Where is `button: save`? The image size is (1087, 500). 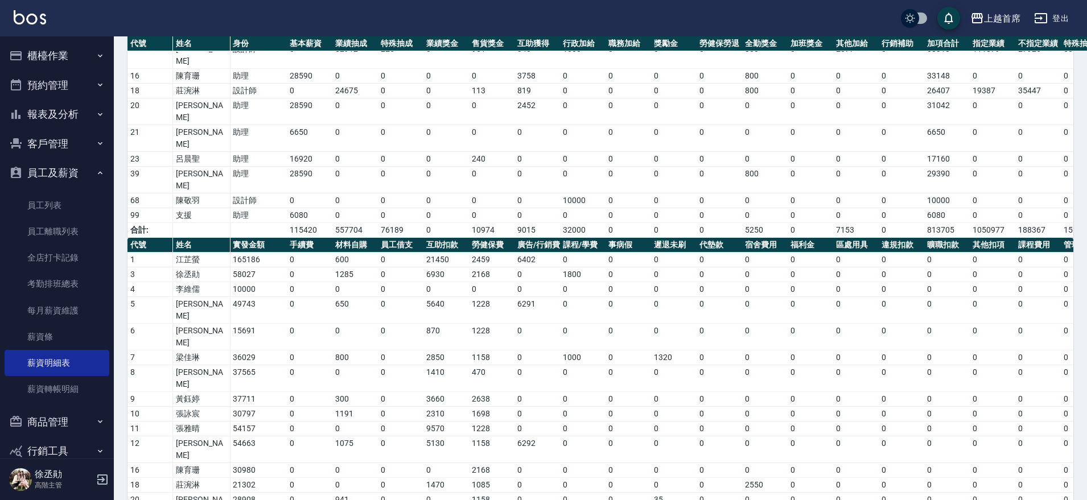
button: save is located at coordinates (949, 18).